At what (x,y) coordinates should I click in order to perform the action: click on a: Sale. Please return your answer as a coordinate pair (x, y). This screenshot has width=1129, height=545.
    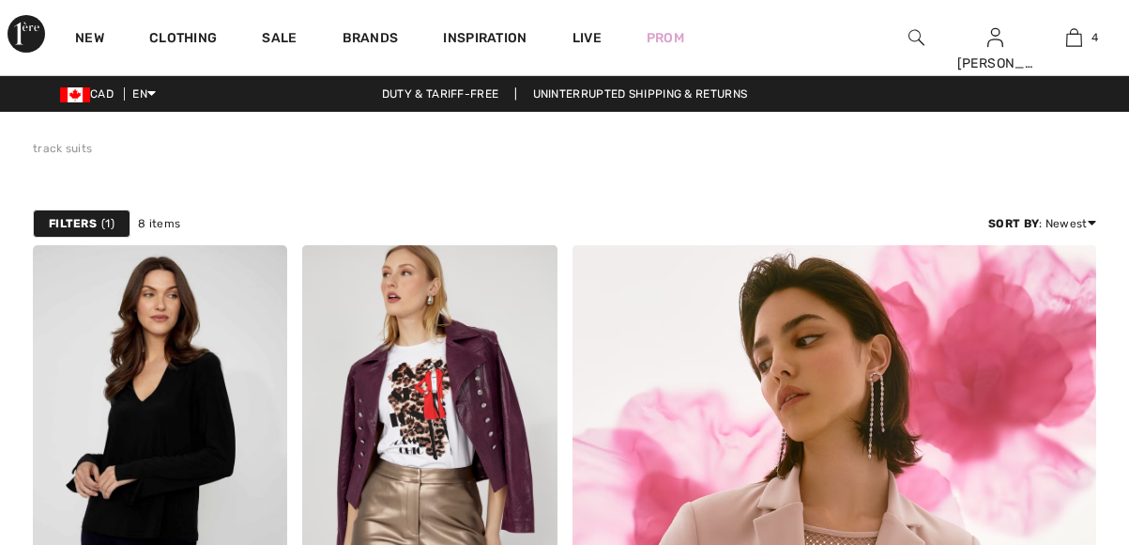
    Looking at the image, I should click on (279, 39).